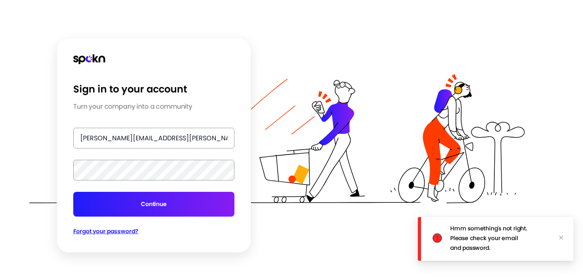 The width and height of the screenshot is (583, 277). Describe the element at coordinates (154, 204) in the screenshot. I see `button: Continue` at that location.